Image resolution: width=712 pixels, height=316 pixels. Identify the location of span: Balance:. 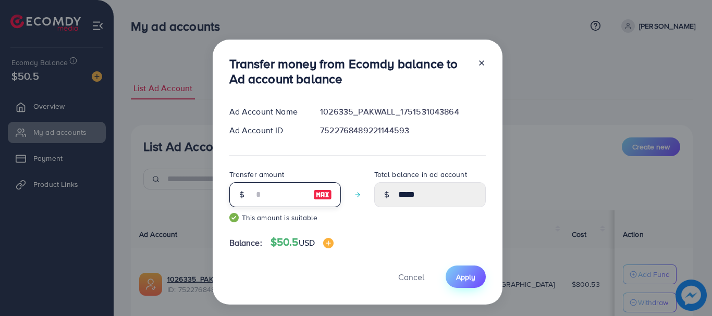
(245, 243).